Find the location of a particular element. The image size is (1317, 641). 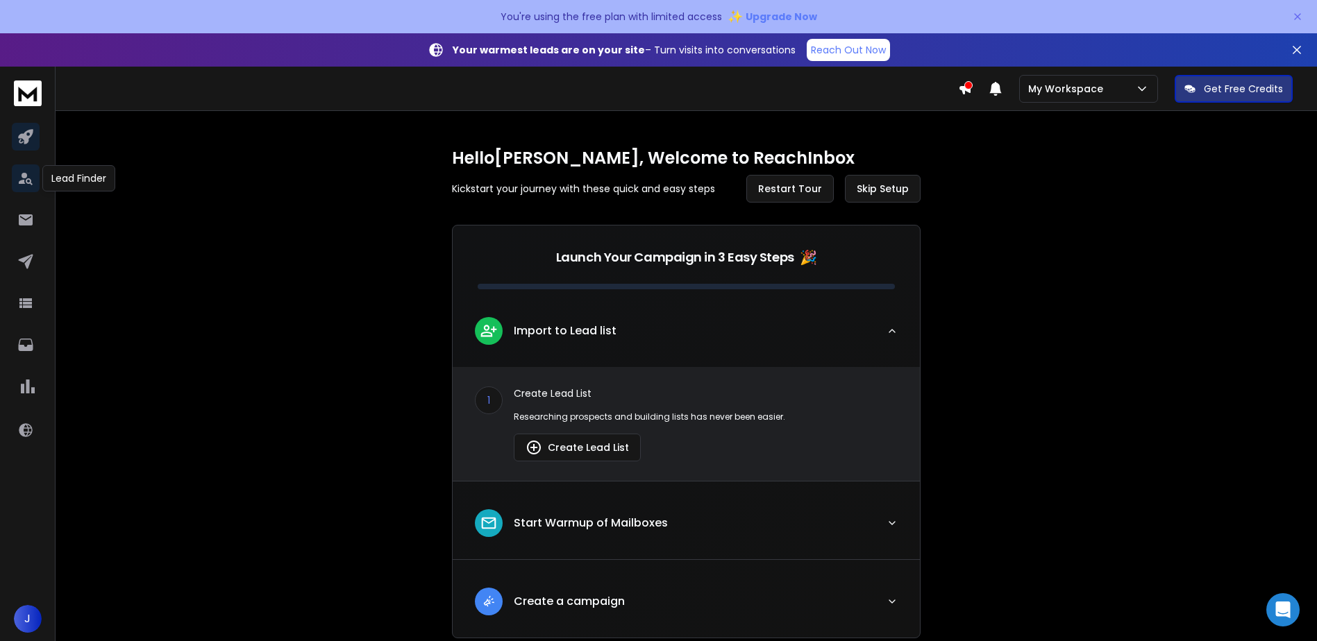

p: Researching prospects and building lists has never been easier. is located at coordinates (705, 417).